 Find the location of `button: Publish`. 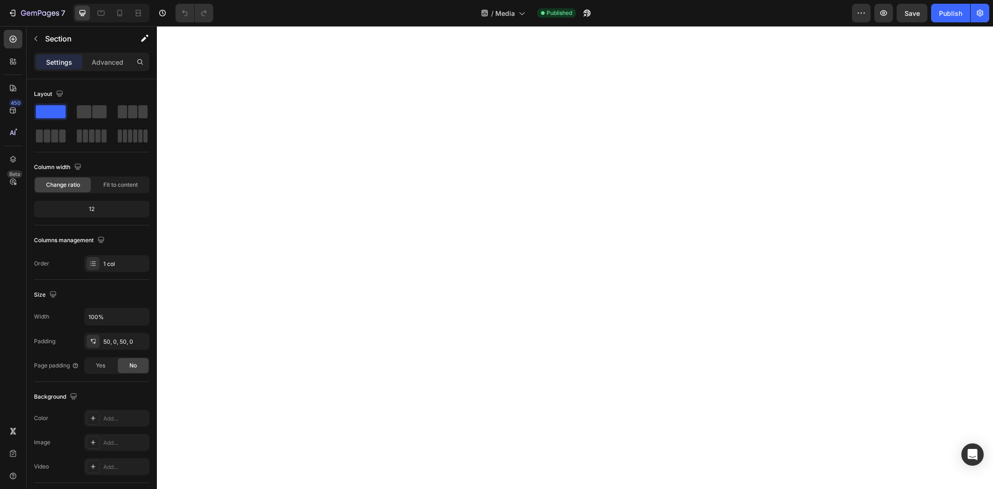

button: Publish is located at coordinates (951, 13).